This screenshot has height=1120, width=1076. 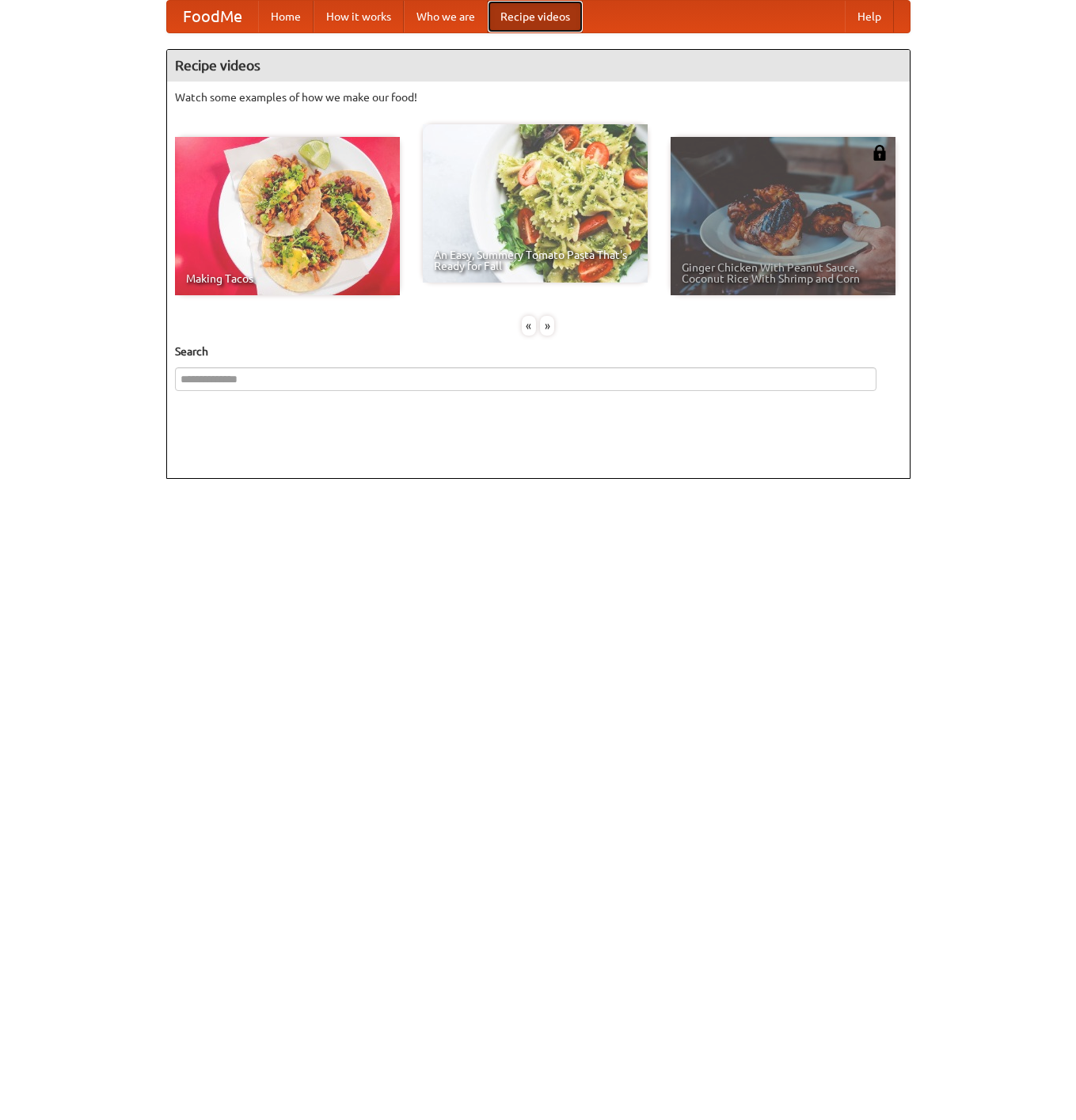 I want to click on h4: Recipe videos, so click(x=538, y=65).